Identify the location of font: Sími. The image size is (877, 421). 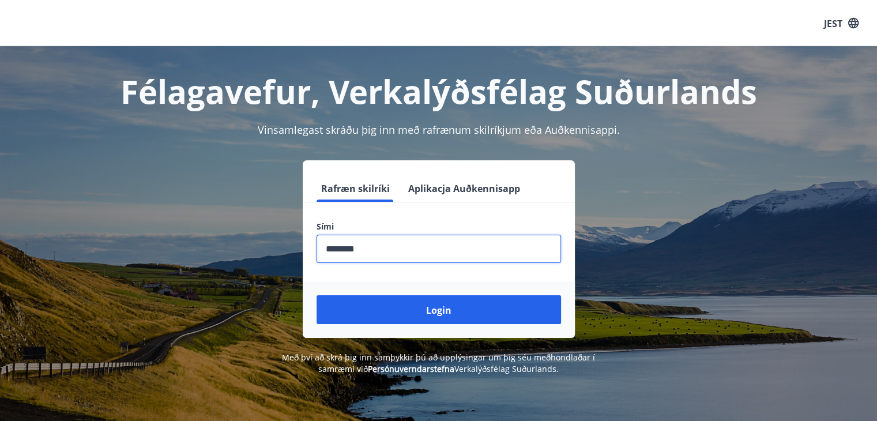
(325, 226).